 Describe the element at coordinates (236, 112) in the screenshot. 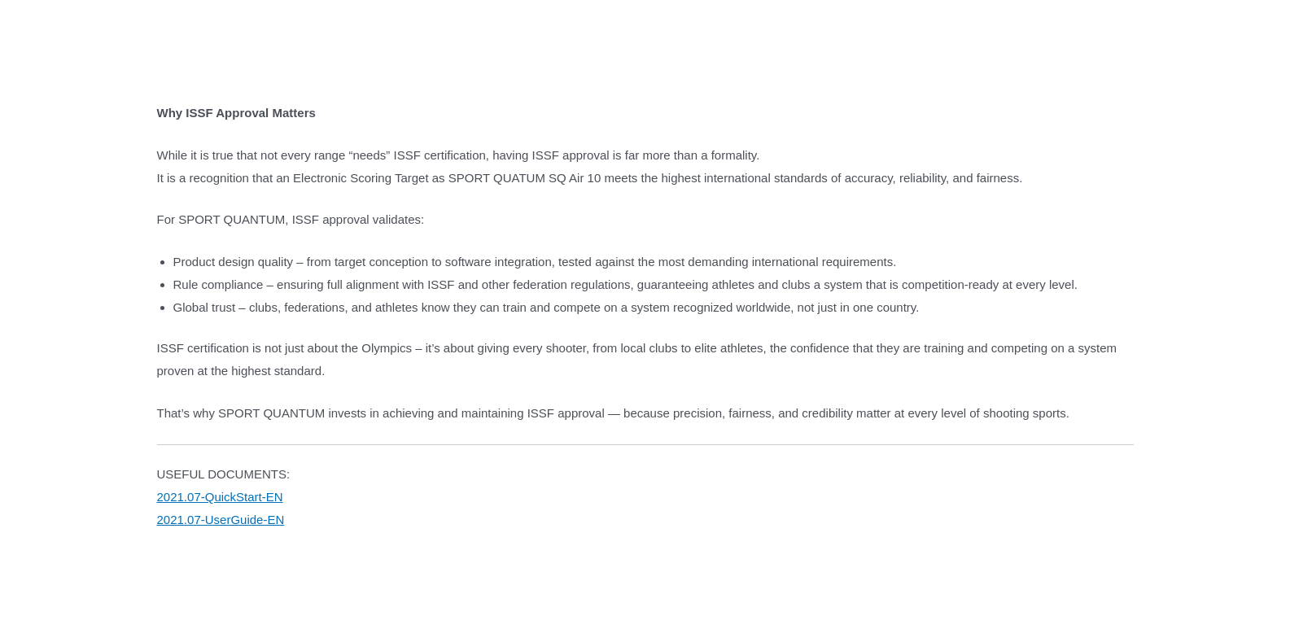

I see `strong: Why ISSF Approval Matters` at that location.